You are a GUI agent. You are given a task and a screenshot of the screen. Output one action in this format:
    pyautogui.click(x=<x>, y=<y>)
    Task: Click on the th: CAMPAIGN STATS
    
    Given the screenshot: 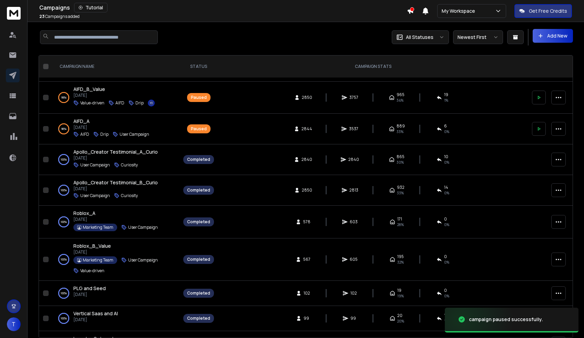 What is the action you would take?
    pyautogui.click(x=373, y=67)
    